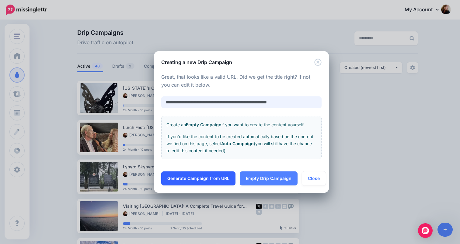  Describe the element at coordinates (241, 124) in the screenshot. I see `p: Create an if you want to create the content yourself.` at that location.